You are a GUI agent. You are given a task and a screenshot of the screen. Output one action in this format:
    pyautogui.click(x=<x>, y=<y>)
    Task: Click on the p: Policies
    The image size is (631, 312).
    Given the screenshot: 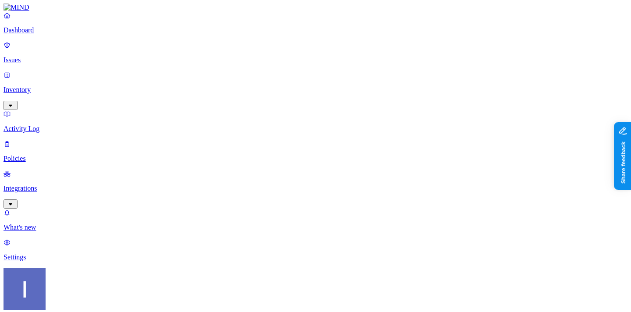 What is the action you would take?
    pyautogui.click(x=316, y=159)
    